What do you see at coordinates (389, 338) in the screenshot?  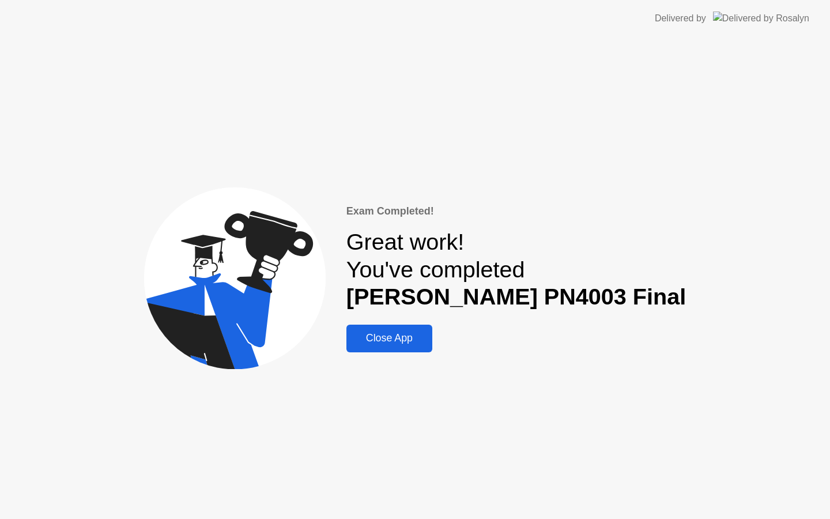 I see `div: Close App` at bounding box center [389, 338].